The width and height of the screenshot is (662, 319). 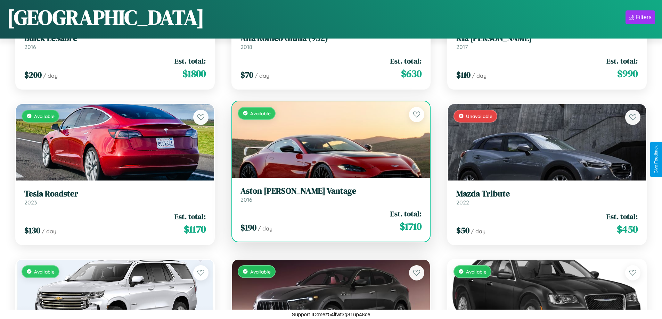 I want to click on span: 2023, so click(x=31, y=202).